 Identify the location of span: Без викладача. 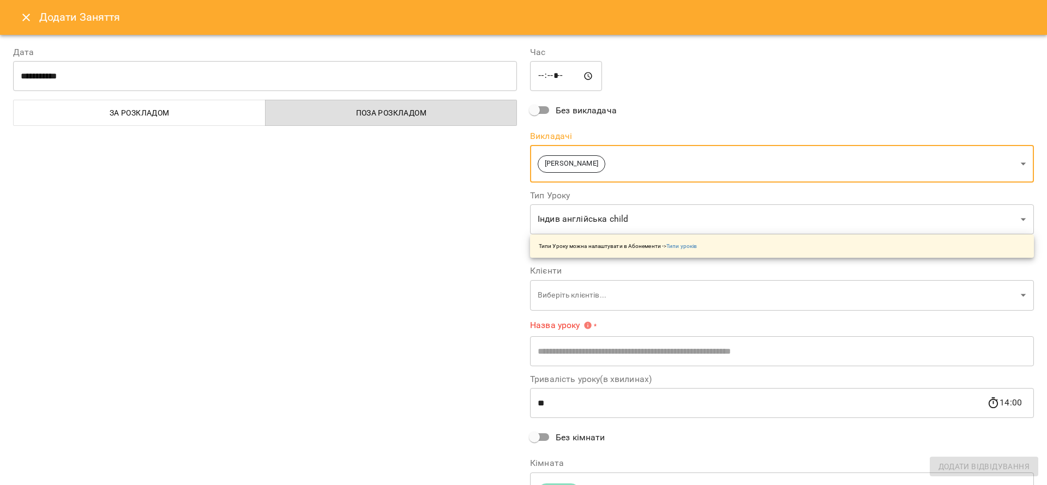
(586, 111).